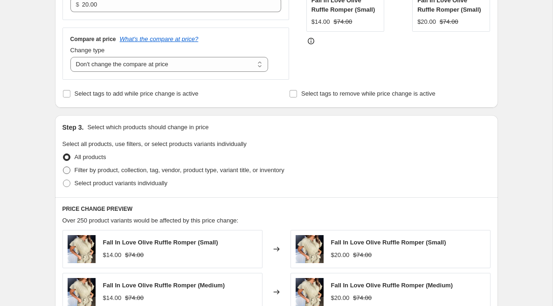 This screenshot has height=306, width=553. Describe the element at coordinates (91, 157) in the screenshot. I see `span: All products` at that location.